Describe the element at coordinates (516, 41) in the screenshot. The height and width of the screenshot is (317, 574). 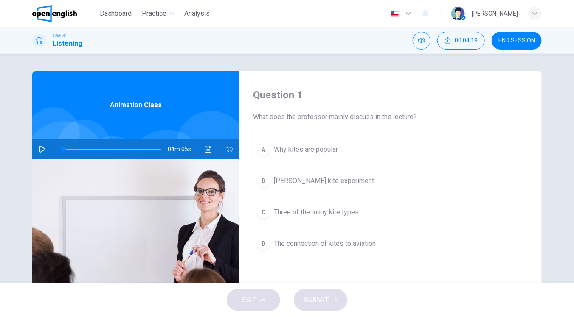
I see `button: END SESSION` at that location.